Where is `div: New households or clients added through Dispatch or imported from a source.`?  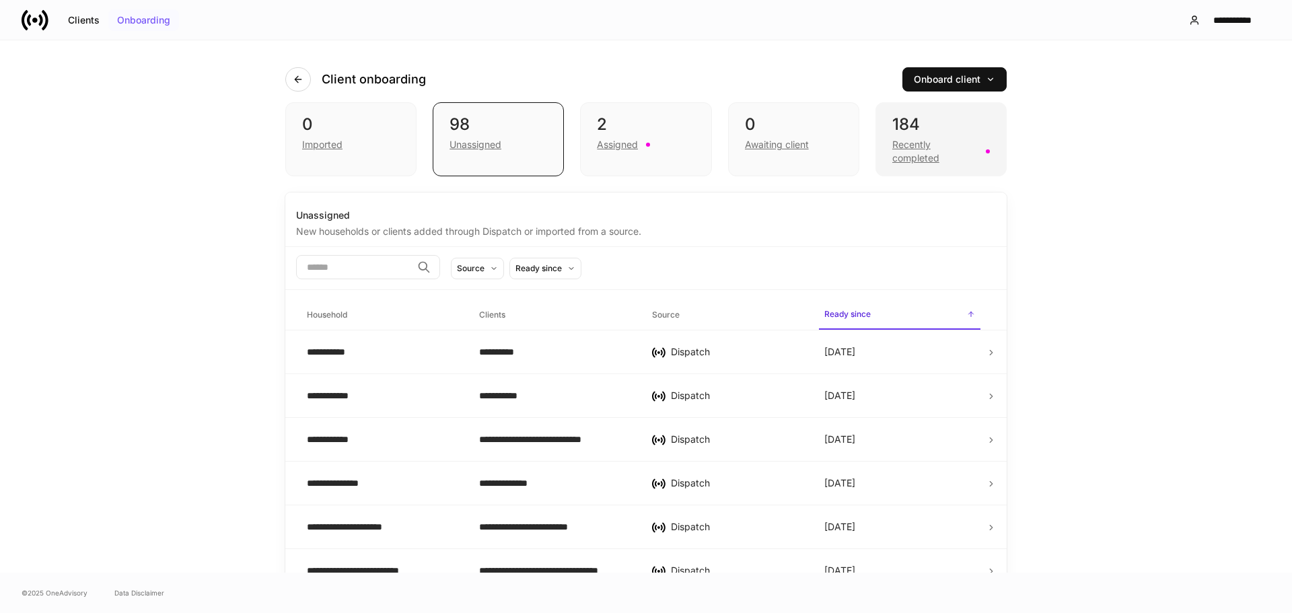
div: New households or clients added through Dispatch or imported from a source. is located at coordinates (646, 230).